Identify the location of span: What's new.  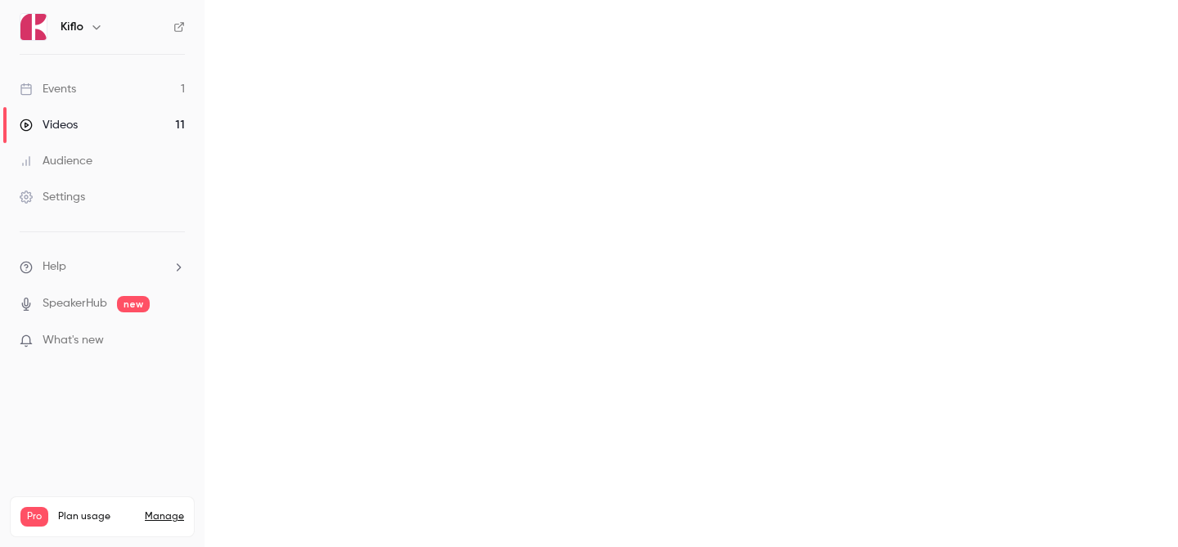
(73, 340).